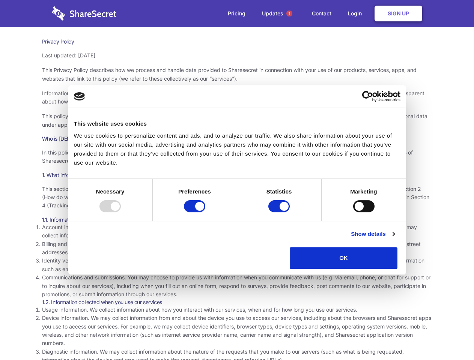  Describe the element at coordinates (233, 265) in the screenshot. I see `span: Identity verification information. Some services require you to verify your identity as part of c...` at that location.